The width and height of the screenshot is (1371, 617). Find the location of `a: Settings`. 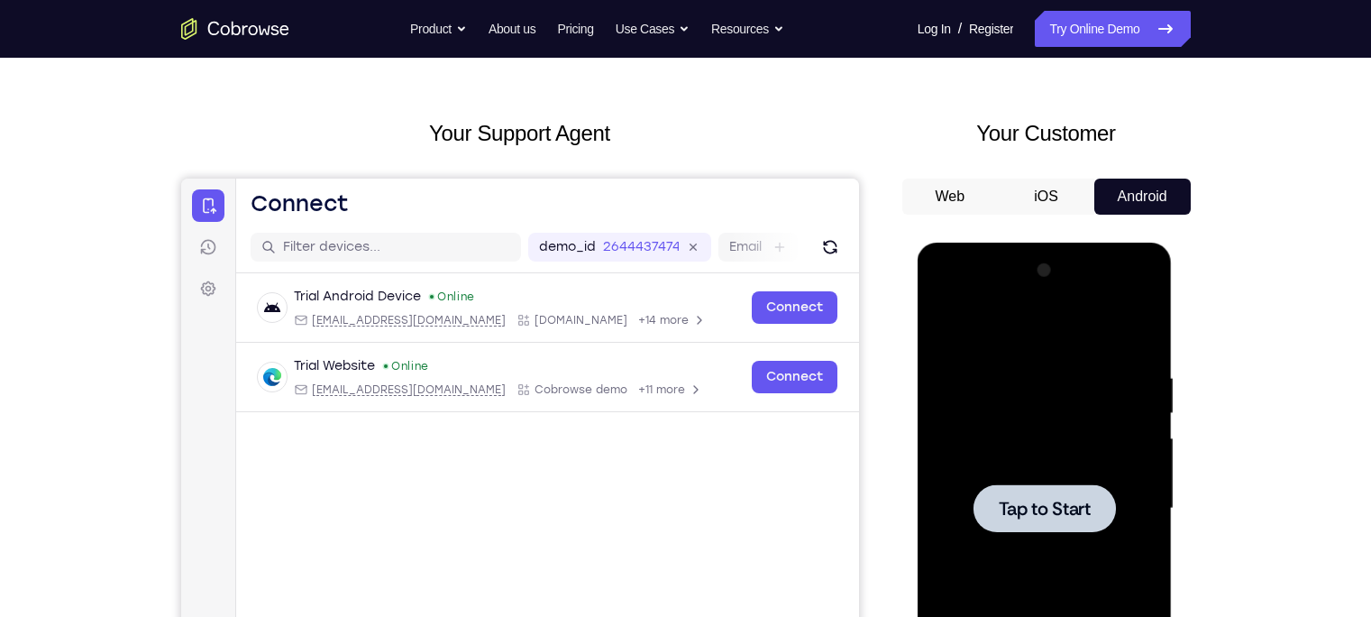

a: Settings is located at coordinates (27, 110).